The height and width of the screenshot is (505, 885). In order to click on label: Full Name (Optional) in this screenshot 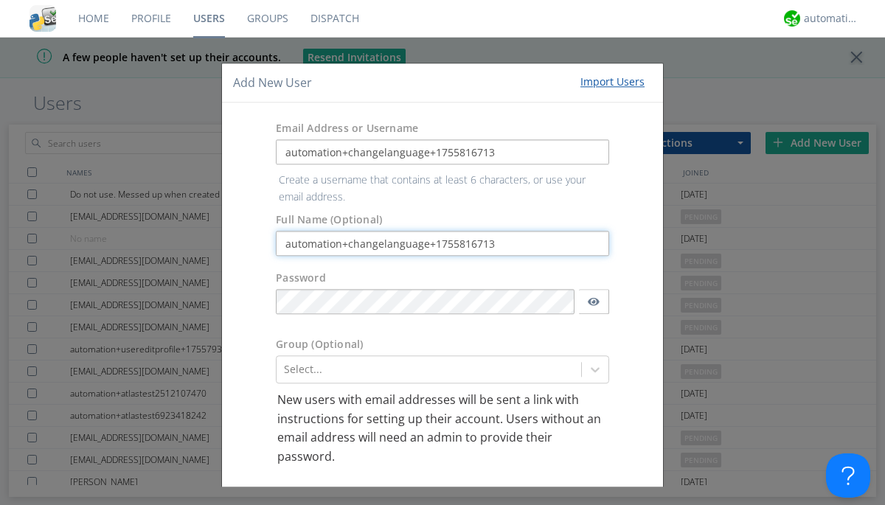, I will do `click(329, 220)`.